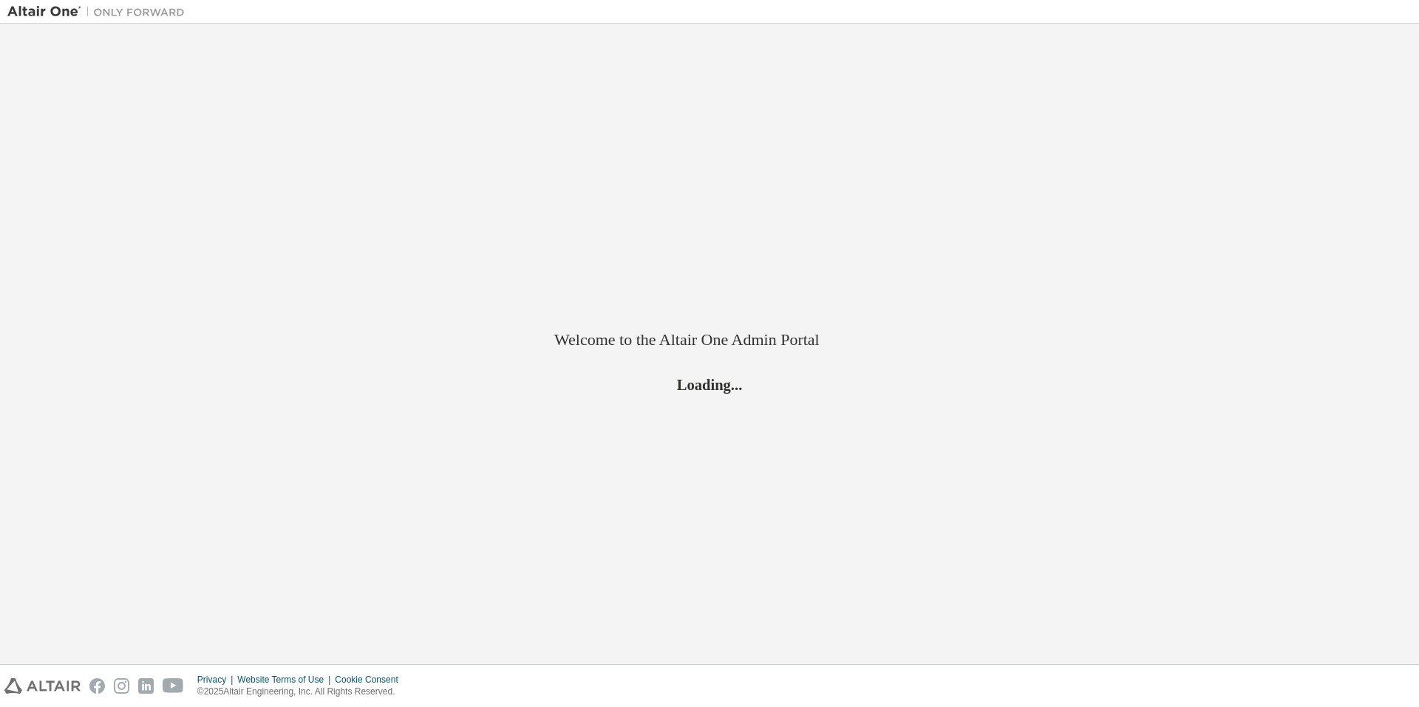 The height and width of the screenshot is (707, 1419). What do you see at coordinates (100, 12) in the screenshot?
I see `img: Altair One` at bounding box center [100, 12].